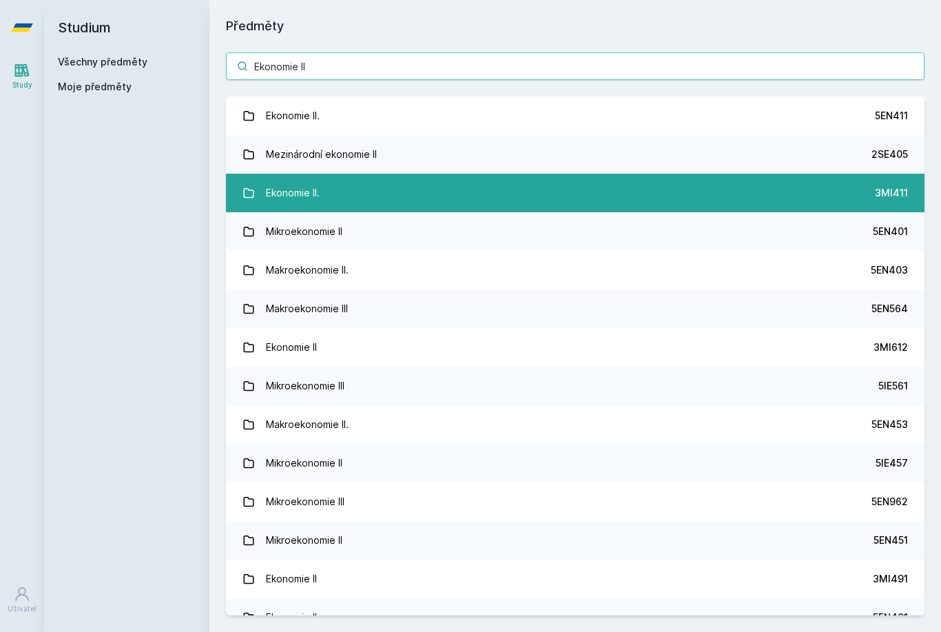 This screenshot has width=941, height=632. I want to click on div: 5IE457, so click(891, 463).